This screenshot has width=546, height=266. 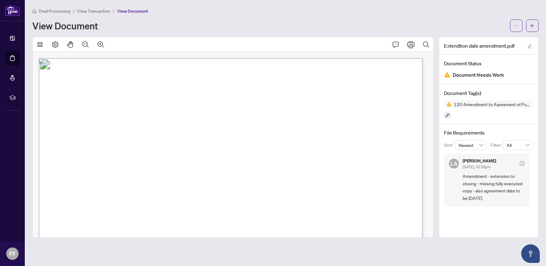 What do you see at coordinates (488, 133) in the screenshot?
I see `h4: File Requirements` at bounding box center [488, 133].